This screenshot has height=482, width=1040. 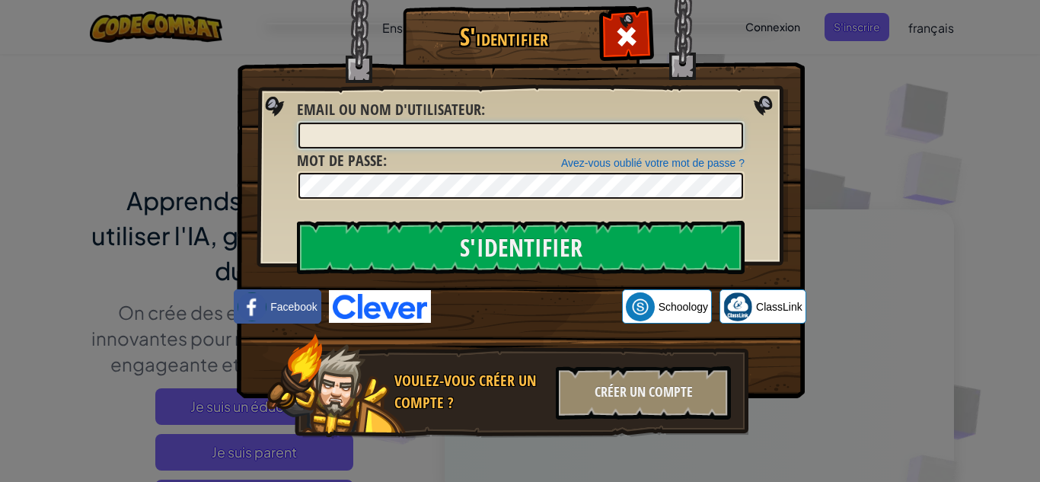 I want to click on img: clever-logo-blue.png, so click(x=380, y=306).